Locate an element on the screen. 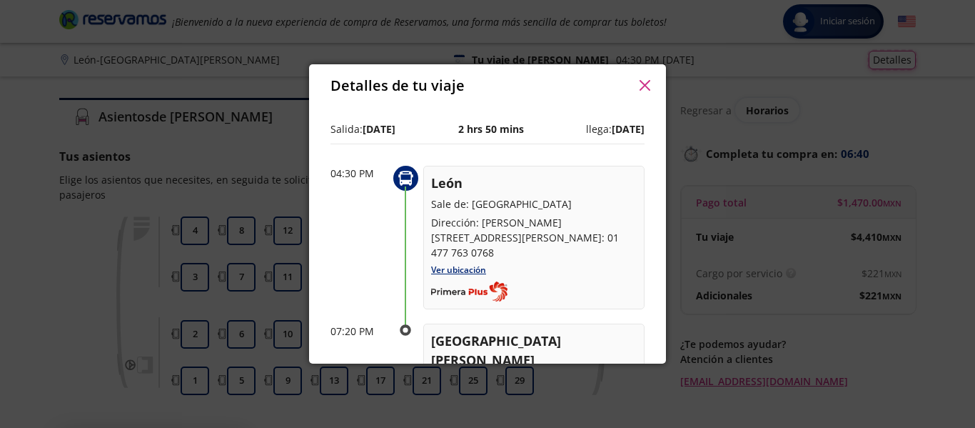 The width and height of the screenshot is (975, 428). p: 2 hrs 50 mins is located at coordinates (491, 129).